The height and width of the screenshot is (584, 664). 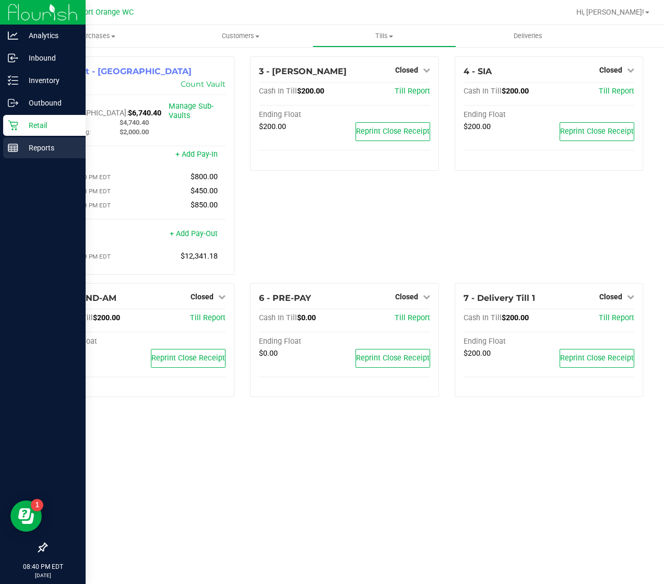 What do you see at coordinates (43, 566) in the screenshot?
I see `p: 08:40 PM EDT` at bounding box center [43, 566].